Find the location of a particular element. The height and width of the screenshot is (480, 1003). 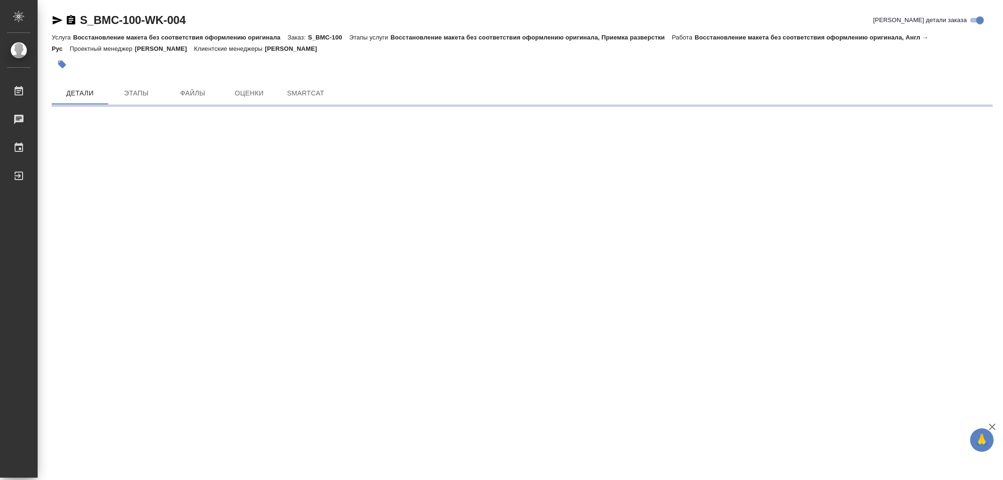

p: Этапы услуги is located at coordinates (370, 37).